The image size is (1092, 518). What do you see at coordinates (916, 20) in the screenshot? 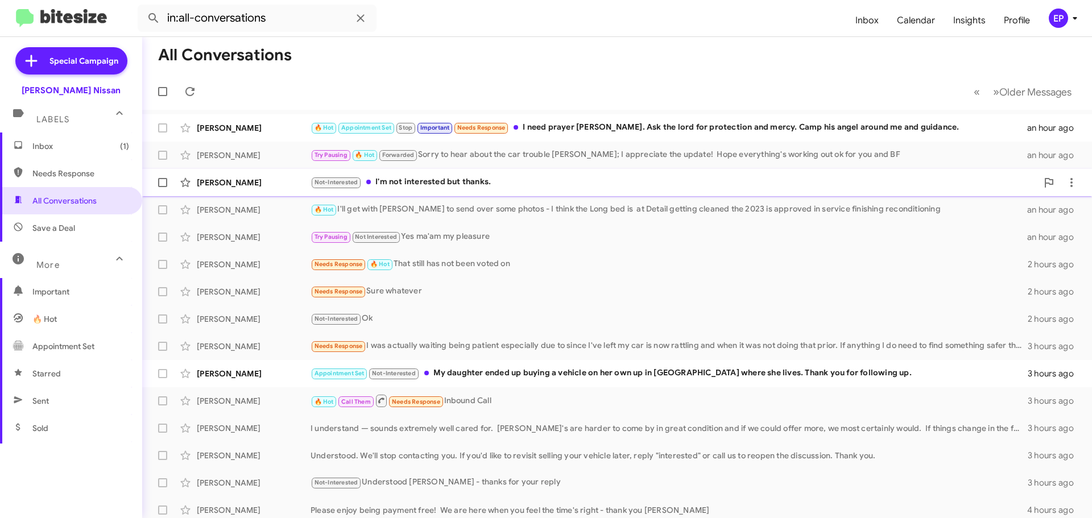
I see `a: Calendar` at bounding box center [916, 20].